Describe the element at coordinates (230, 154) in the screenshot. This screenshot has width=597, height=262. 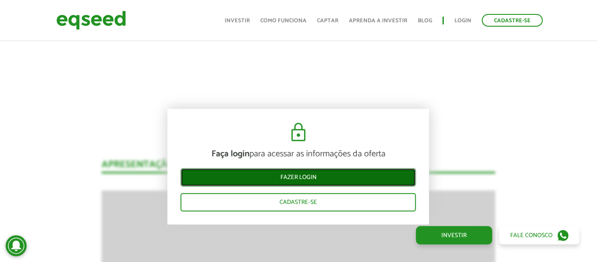
I see `strong: Faça login` at that location.